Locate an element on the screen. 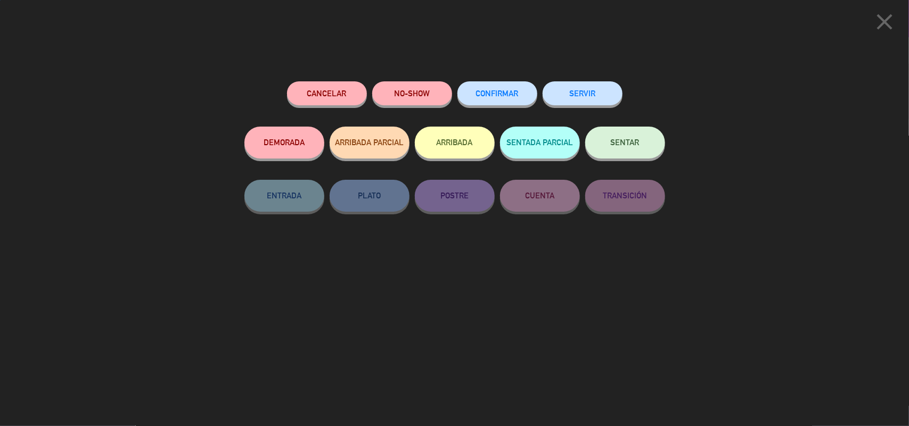 Image resolution: width=909 pixels, height=426 pixels. button: SENTADA PARCIAL is located at coordinates (540, 143).